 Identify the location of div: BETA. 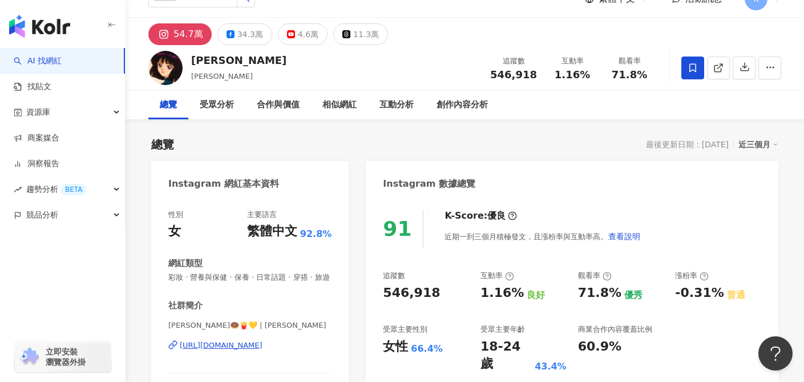
(74, 189).